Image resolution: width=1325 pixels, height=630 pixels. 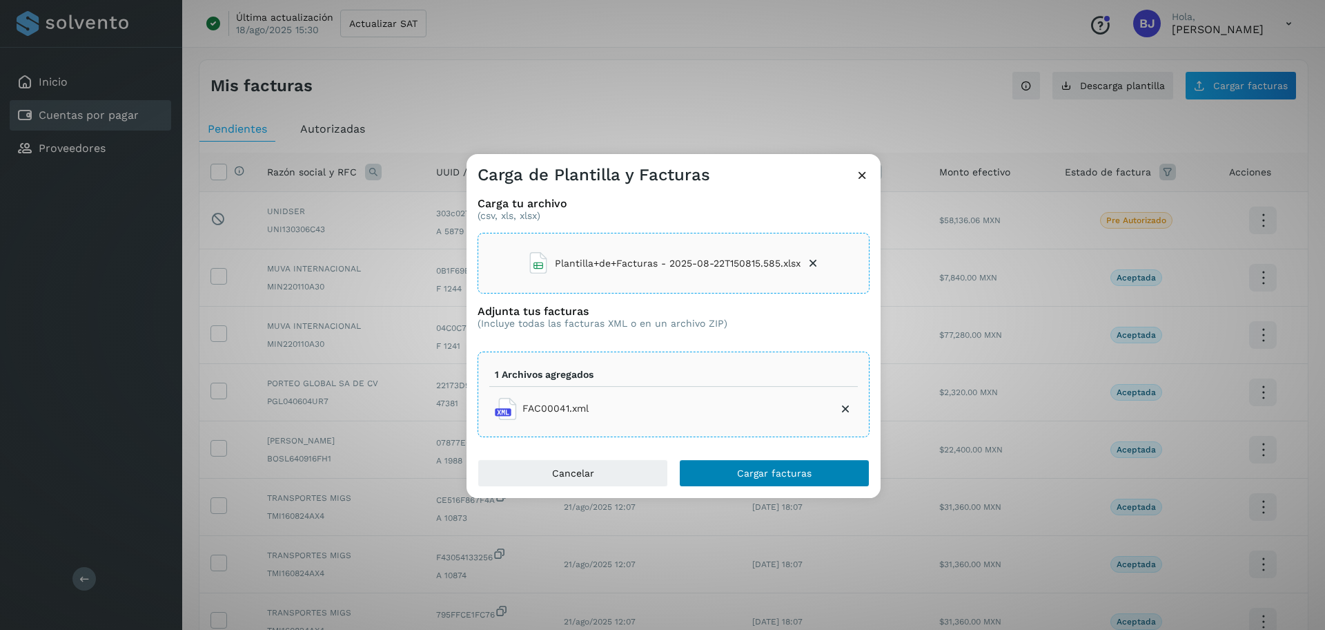 I want to click on span: Cargar facturas, so click(x=774, y=473).